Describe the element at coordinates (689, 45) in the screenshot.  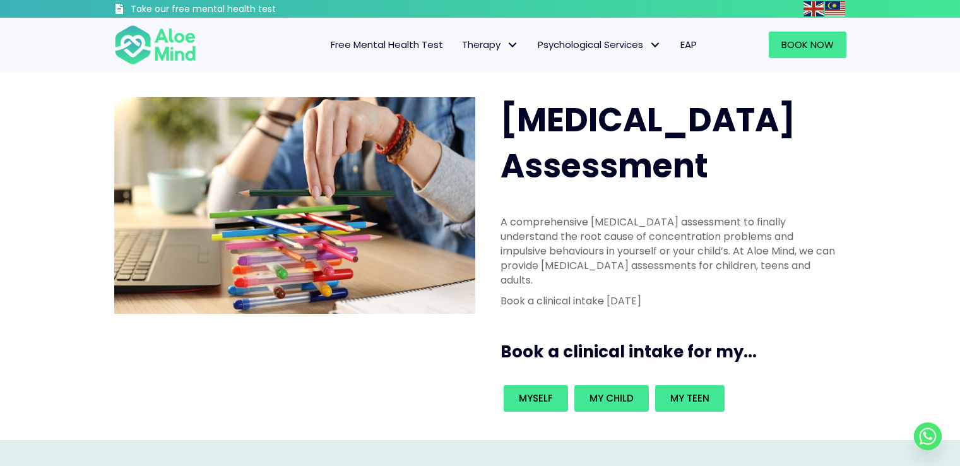
I see `a: EAP` at that location.